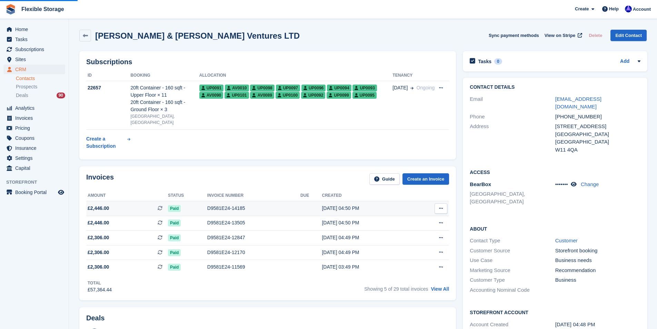  What do you see at coordinates (314, 88) in the screenshot?
I see `span: UP0096` at bounding box center [314, 88].